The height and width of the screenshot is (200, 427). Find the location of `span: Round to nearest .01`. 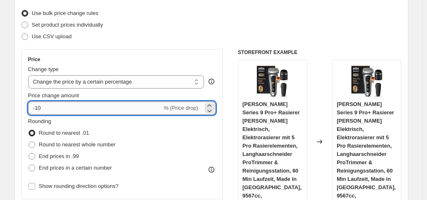

span: Round to nearest .01 is located at coordinates (64, 132).